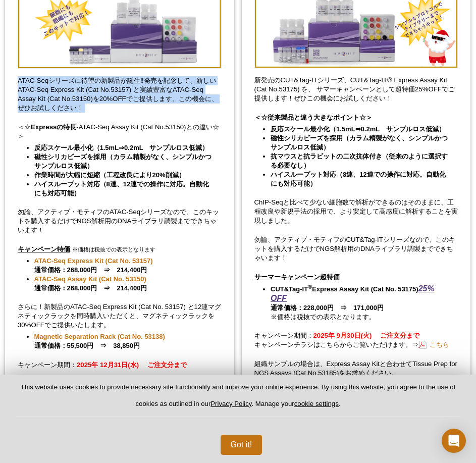 The width and height of the screenshot is (476, 463). What do you see at coordinates (356, 89) in the screenshot?
I see `p: 新発売のCUT&Tag-ITシリーズ、CUT&Tag-IT® Express Assay Kit (Cat No.53175) を、 サマーキャンペーンとして超特価25%OFFでご提供します！ぜ...` at bounding box center [356, 89].